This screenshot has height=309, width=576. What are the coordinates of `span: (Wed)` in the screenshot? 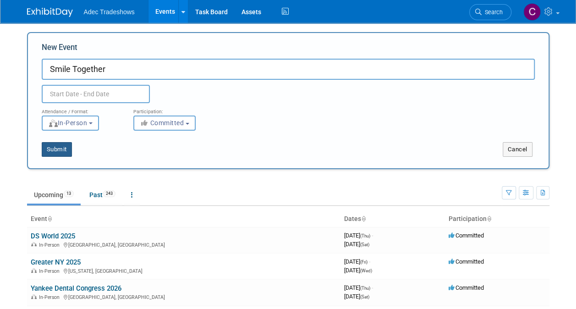 It's located at (366, 270).